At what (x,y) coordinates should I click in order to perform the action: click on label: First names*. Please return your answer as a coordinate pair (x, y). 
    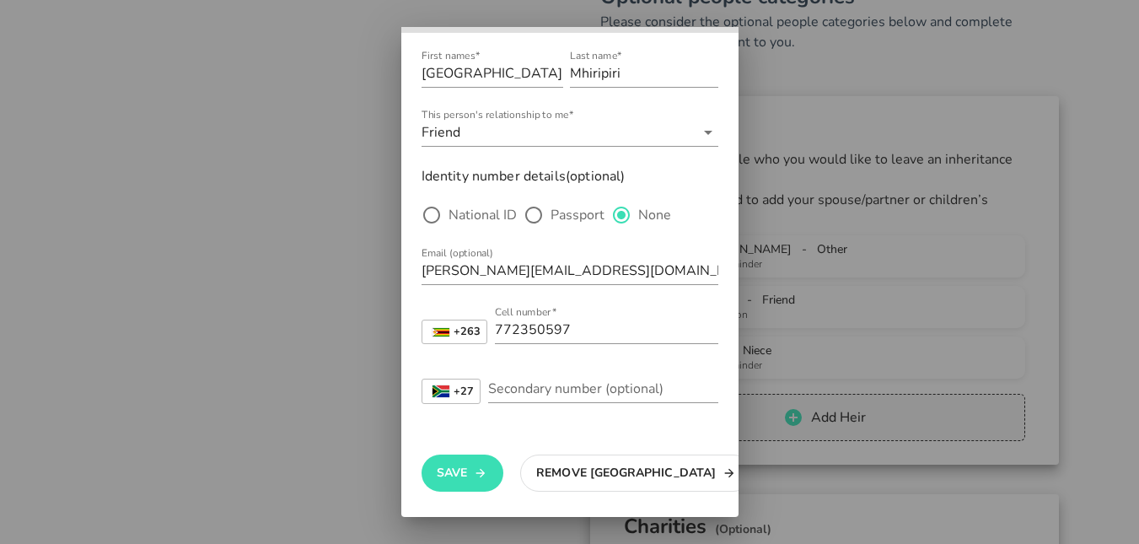
    Looking at the image, I should click on (450, 56).